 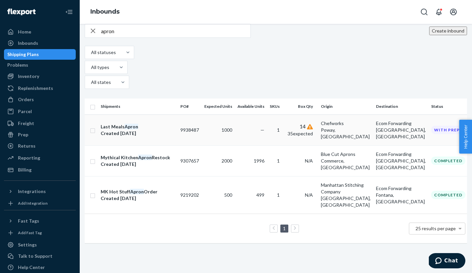 I want to click on a: Returns, so click(x=40, y=146).